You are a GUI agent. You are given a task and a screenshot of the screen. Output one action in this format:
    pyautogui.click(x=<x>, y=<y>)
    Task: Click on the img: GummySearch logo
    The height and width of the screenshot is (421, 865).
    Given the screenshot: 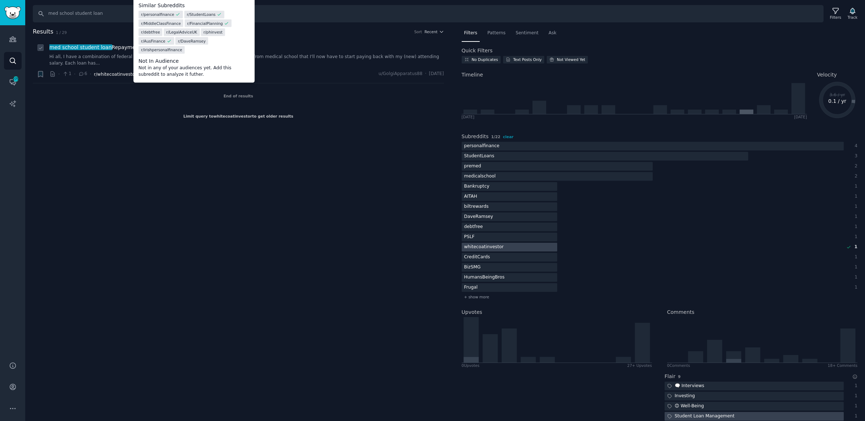 What is the action you would take?
    pyautogui.click(x=13, y=13)
    